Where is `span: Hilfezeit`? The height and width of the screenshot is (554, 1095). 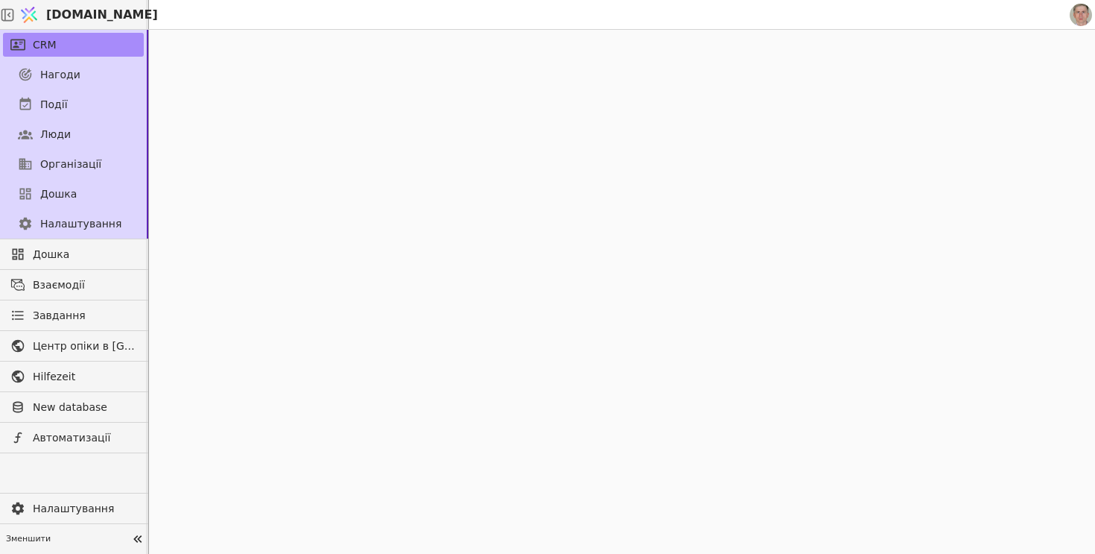
span: Hilfezeit is located at coordinates (84, 376).